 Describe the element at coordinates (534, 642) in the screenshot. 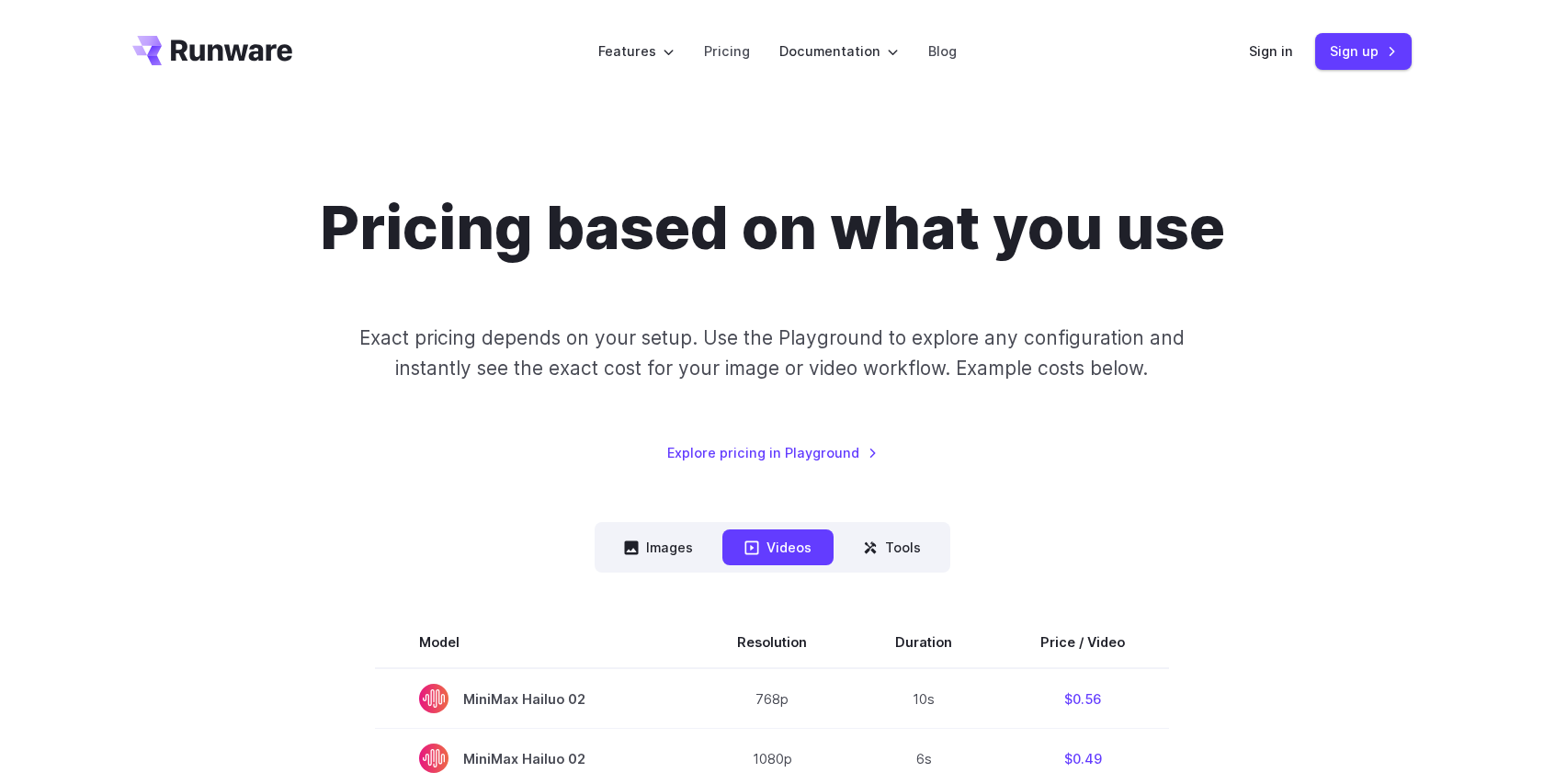

I see `th: Model` at that location.